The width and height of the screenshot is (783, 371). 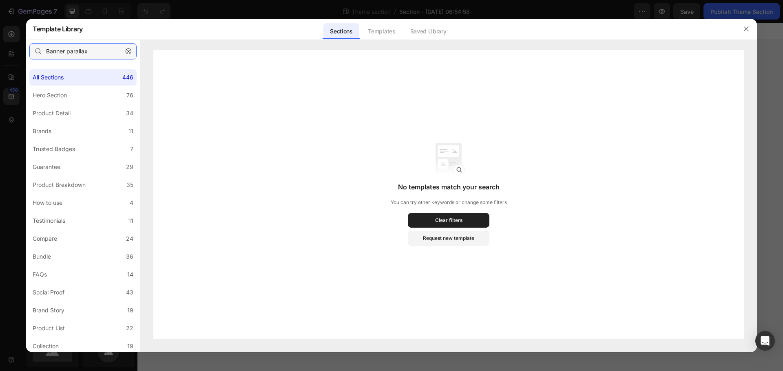 What do you see at coordinates (448, 221) in the screenshot?
I see `button: Clear filters` at bounding box center [448, 221].